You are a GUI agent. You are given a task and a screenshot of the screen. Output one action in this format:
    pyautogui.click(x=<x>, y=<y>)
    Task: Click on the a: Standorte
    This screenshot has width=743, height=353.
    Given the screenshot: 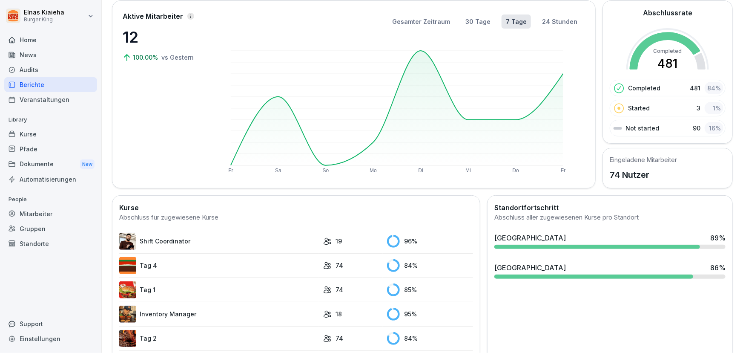 What is the action you would take?
    pyautogui.click(x=51, y=243)
    